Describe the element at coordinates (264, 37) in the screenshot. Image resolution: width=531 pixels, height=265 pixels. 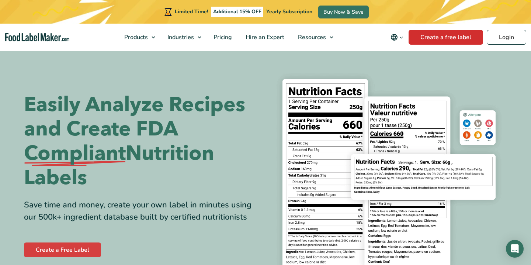
I see `span: Hire an Expert` at that location.